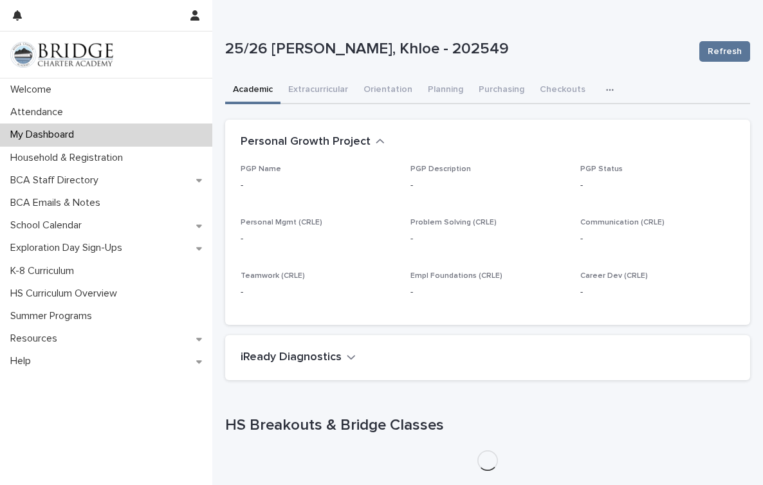  What do you see at coordinates (614, 276) in the screenshot?
I see `span: Career Dev (CRLE)` at bounding box center [614, 276].